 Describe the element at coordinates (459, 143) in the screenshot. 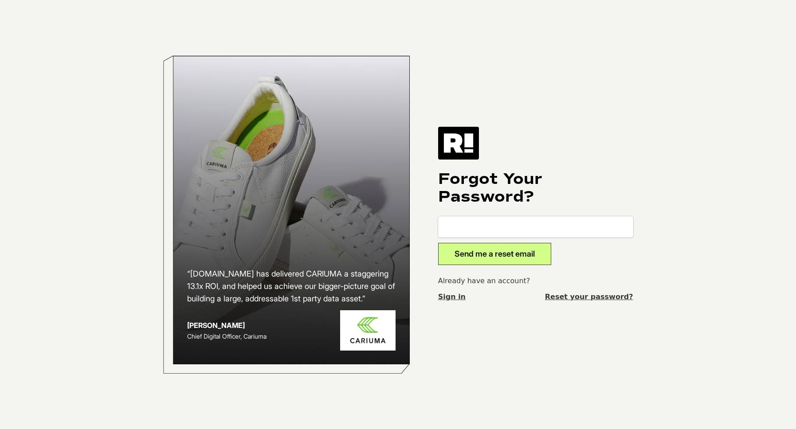

I see `img: Retention.com` at that location.